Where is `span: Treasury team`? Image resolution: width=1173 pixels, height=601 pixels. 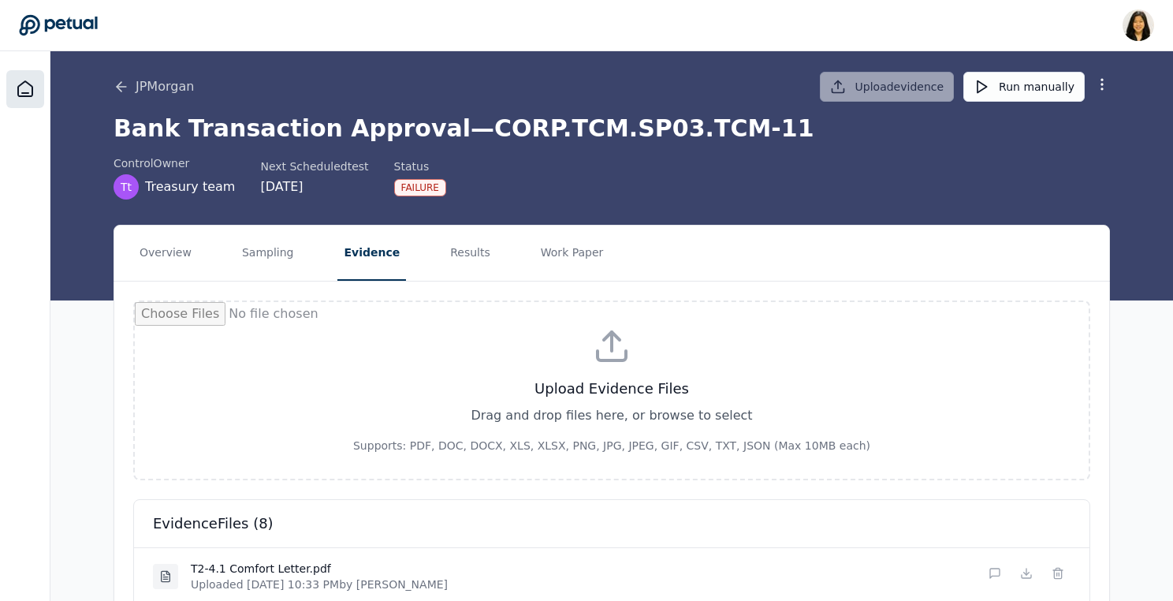
span: Treasury team is located at coordinates (190, 187).